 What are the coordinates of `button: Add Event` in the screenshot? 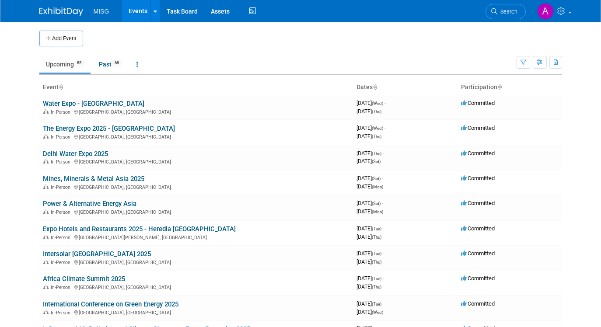 It's located at (61, 39).